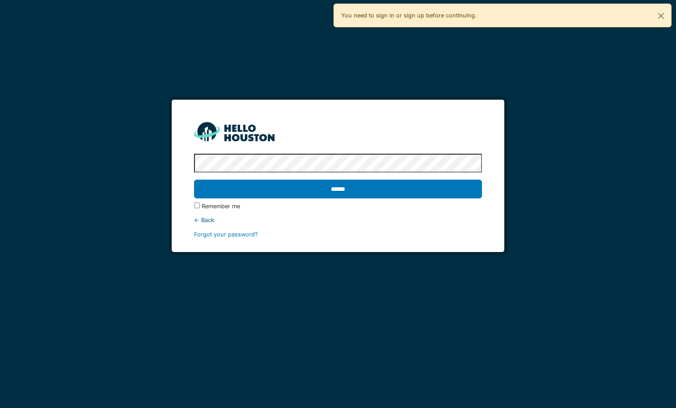 This screenshot has height=408, width=676. What do you see at coordinates (234, 132) in the screenshot?
I see `img: HH_line-BYnF2_Hg.png` at bounding box center [234, 132].